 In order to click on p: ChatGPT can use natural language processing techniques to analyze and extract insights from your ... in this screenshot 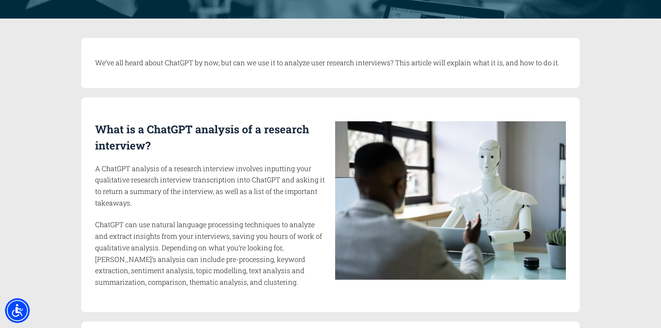, I will do `click(210, 253)`.